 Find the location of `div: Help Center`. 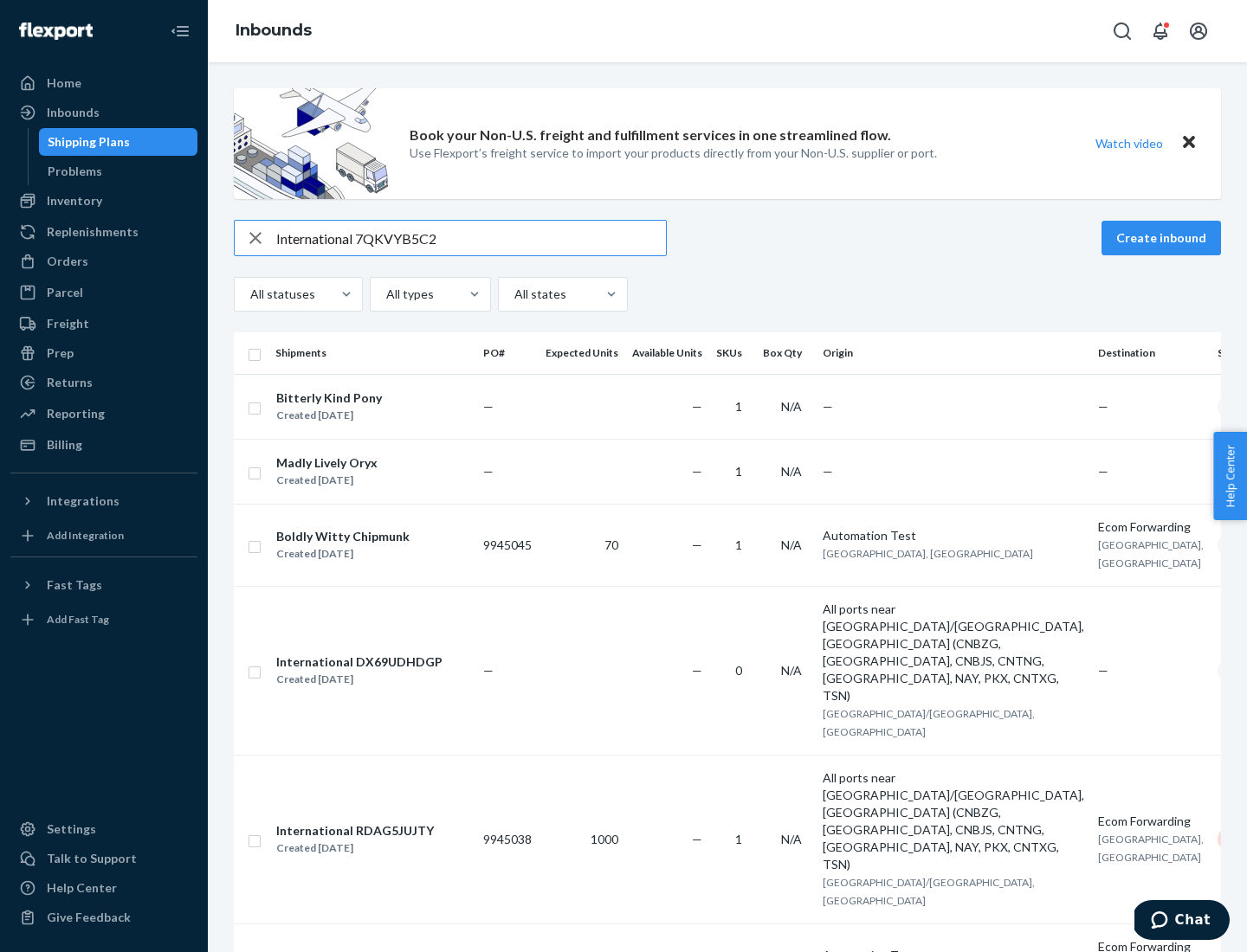

div: Help Center is located at coordinates (82, 888).